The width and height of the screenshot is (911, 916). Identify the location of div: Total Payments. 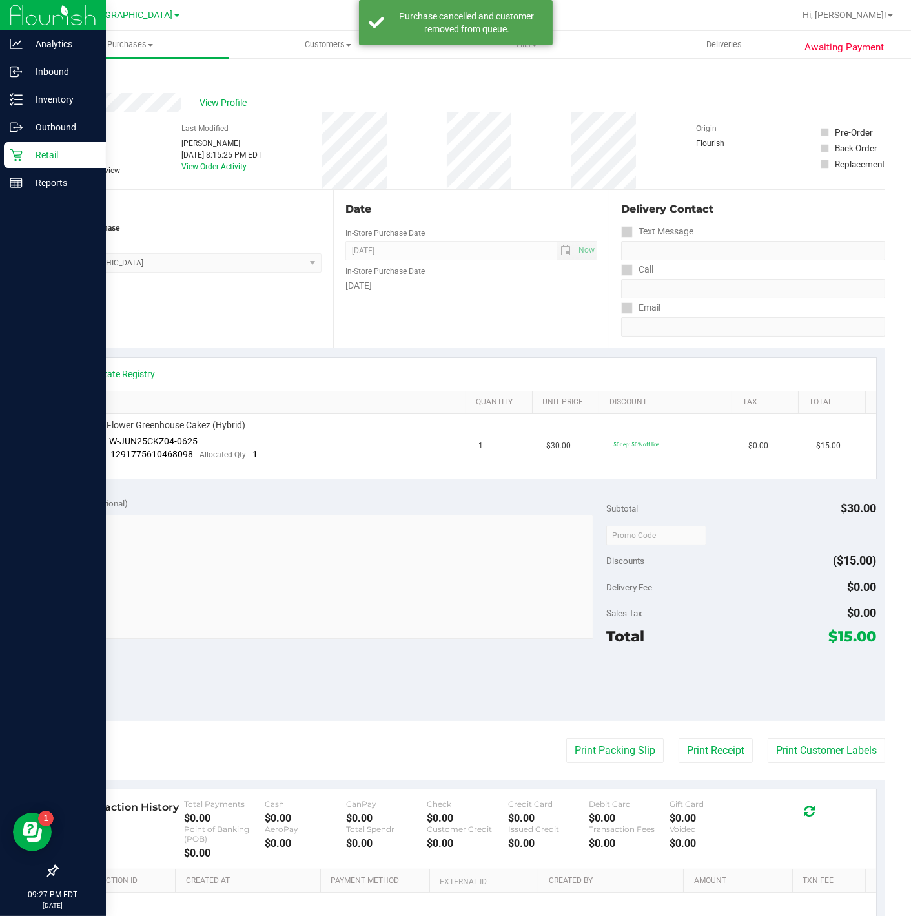
(224, 803).